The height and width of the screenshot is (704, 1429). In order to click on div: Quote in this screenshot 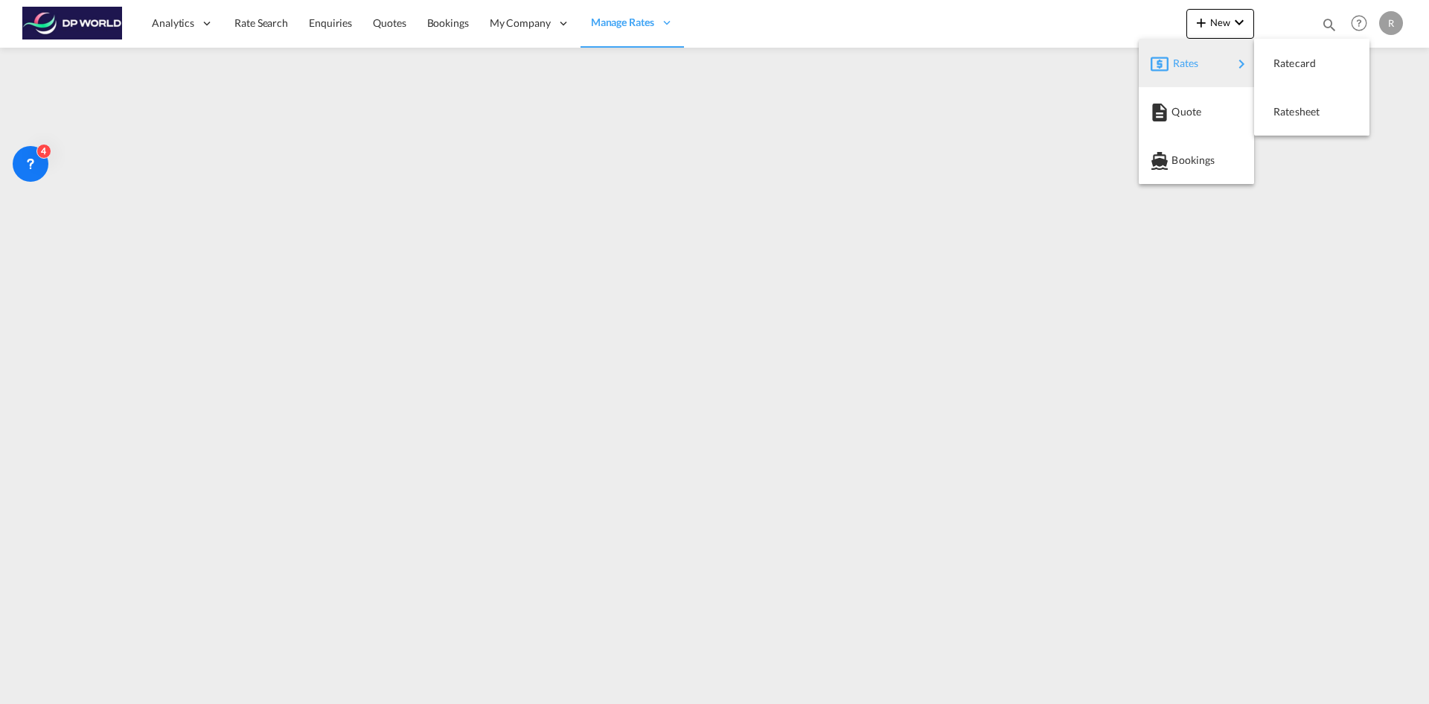, I will do `click(1196, 112)`.